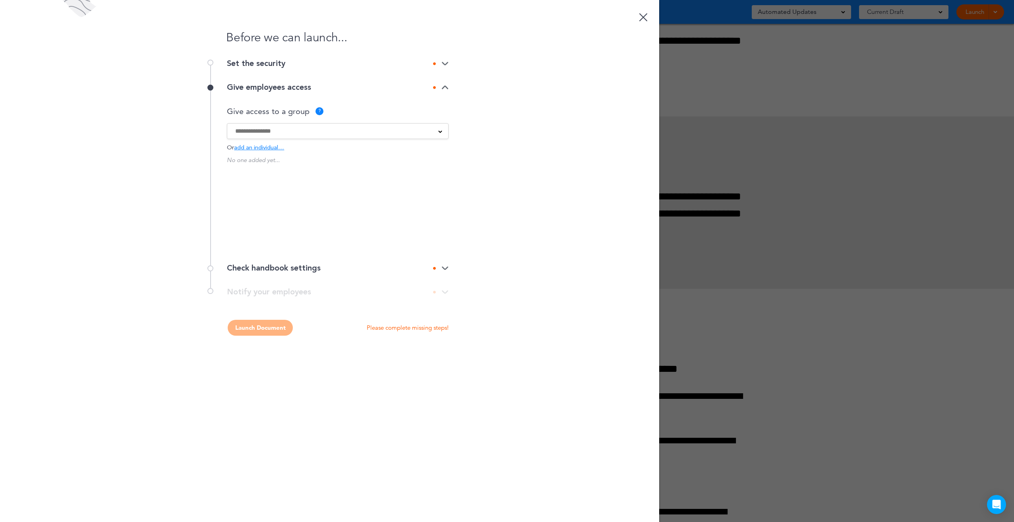  Describe the element at coordinates (338, 64) in the screenshot. I see `div: Set the security` at that location.